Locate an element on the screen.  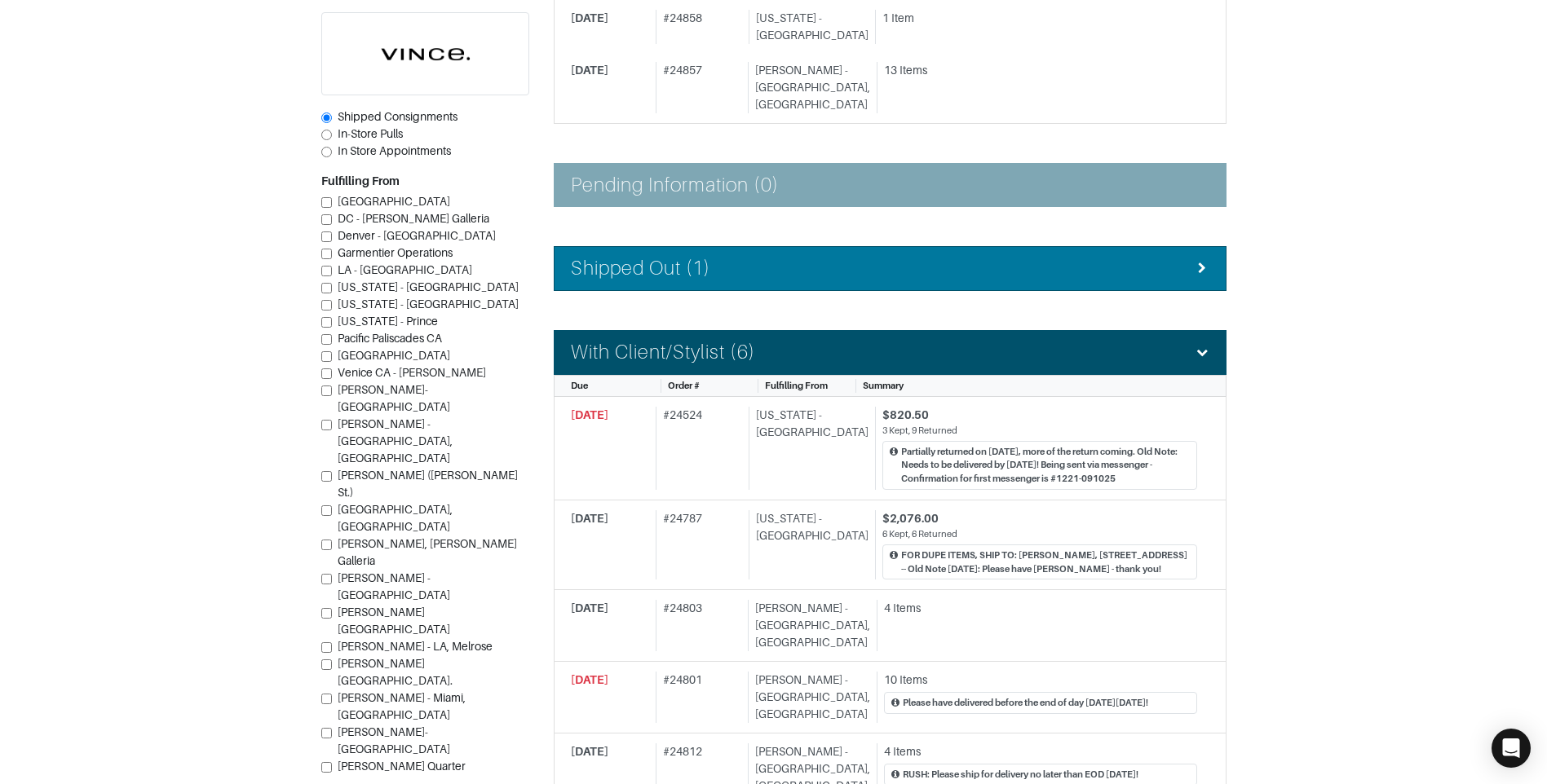
h4: With Client/Stylist (6) is located at coordinates (663, 352).